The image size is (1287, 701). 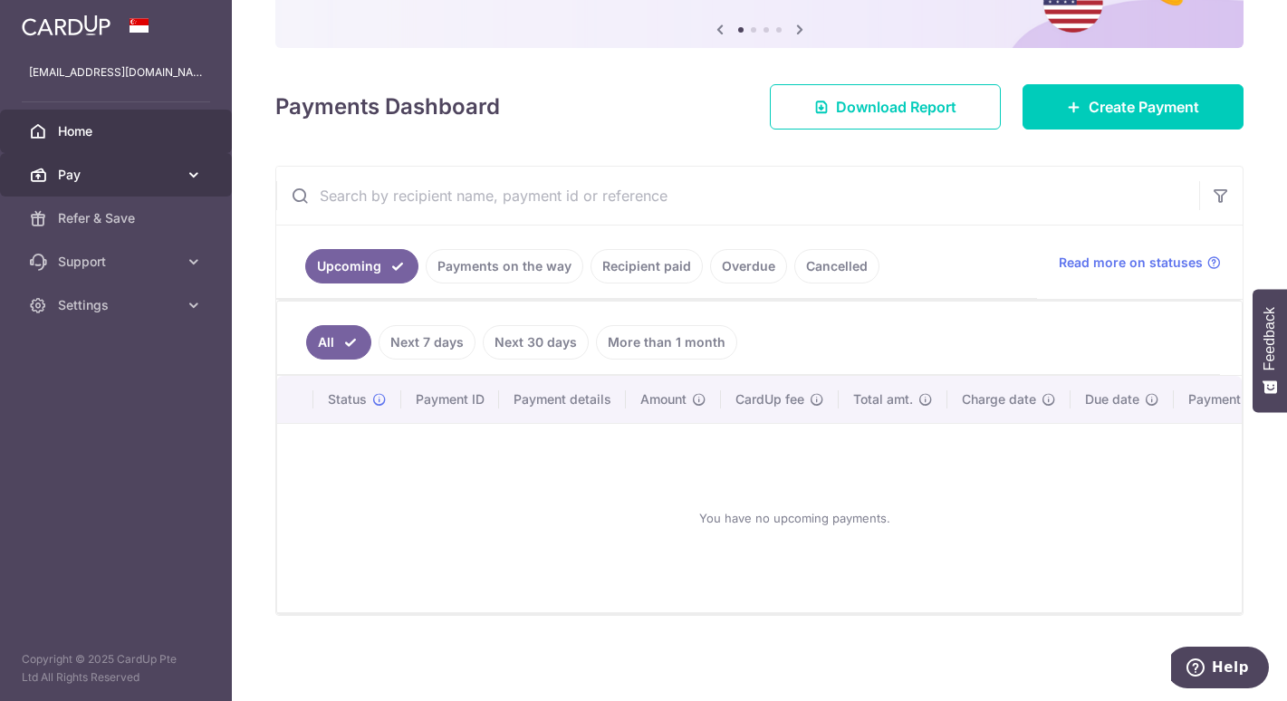 I want to click on span: Support, so click(x=118, y=262).